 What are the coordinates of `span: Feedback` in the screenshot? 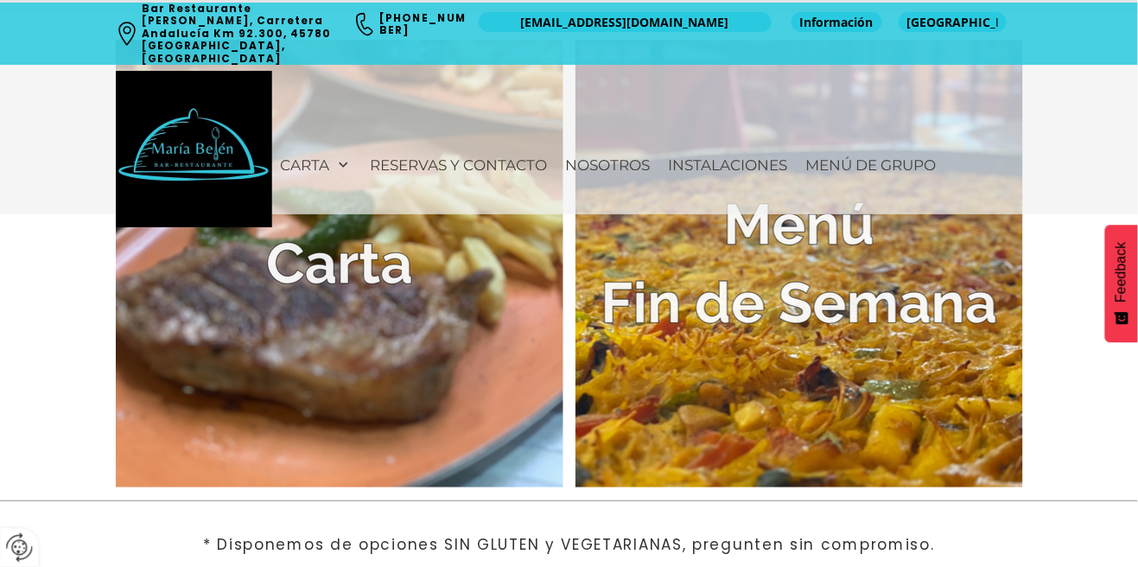 It's located at (1121, 272).